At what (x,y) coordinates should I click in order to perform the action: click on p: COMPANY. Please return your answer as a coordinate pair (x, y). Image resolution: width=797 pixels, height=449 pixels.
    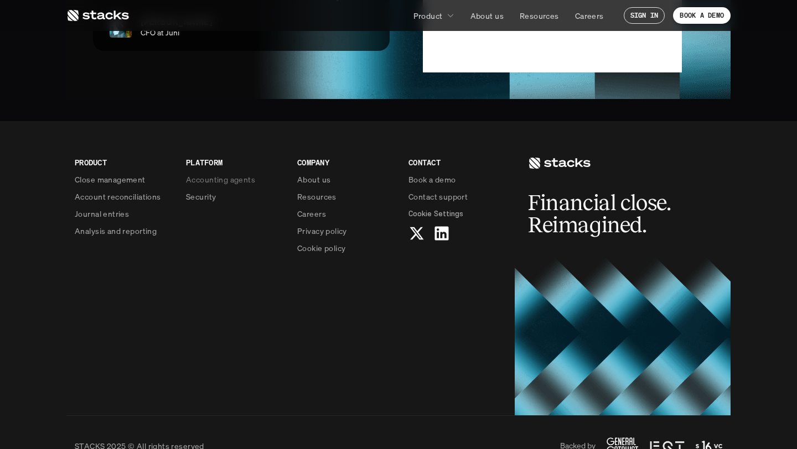
    Looking at the image, I should click on (346, 162).